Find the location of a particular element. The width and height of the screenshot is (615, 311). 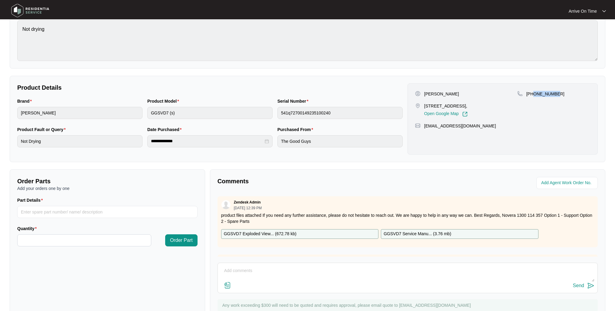

input: Purchased From is located at coordinates (340, 141).